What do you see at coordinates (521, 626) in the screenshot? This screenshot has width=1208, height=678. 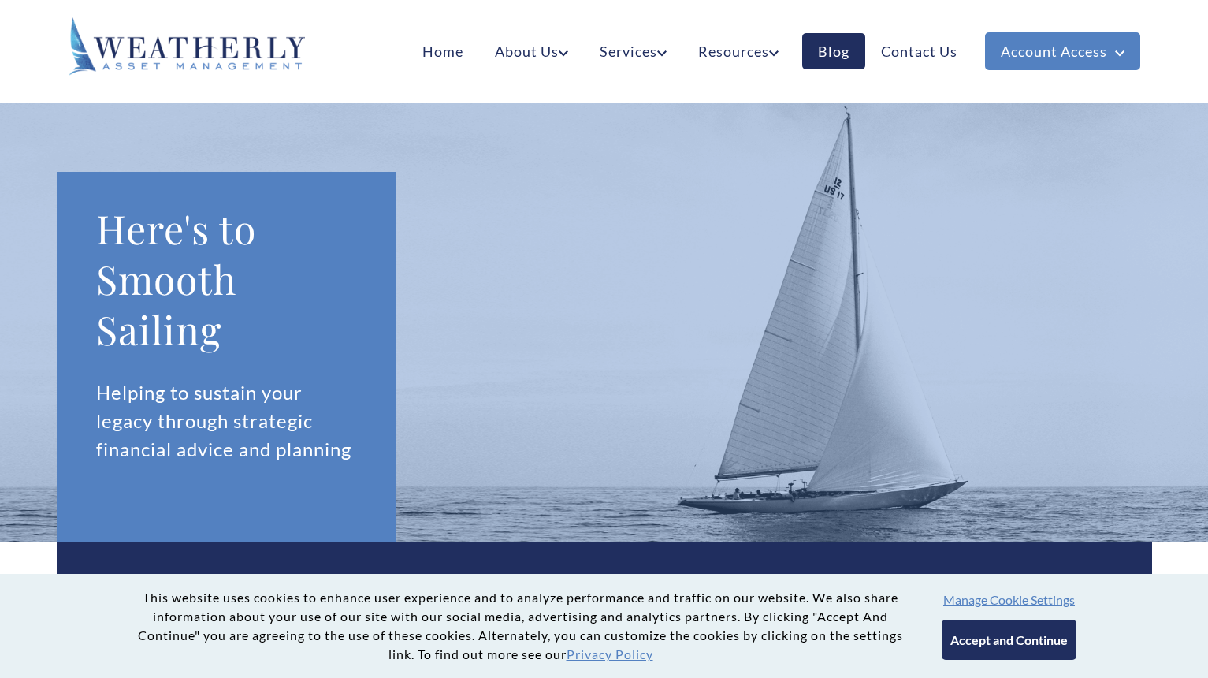 I see `p: This website uses cookies to enhance user experience and to analyze performance and traffic on ou...` at bounding box center [521, 626].